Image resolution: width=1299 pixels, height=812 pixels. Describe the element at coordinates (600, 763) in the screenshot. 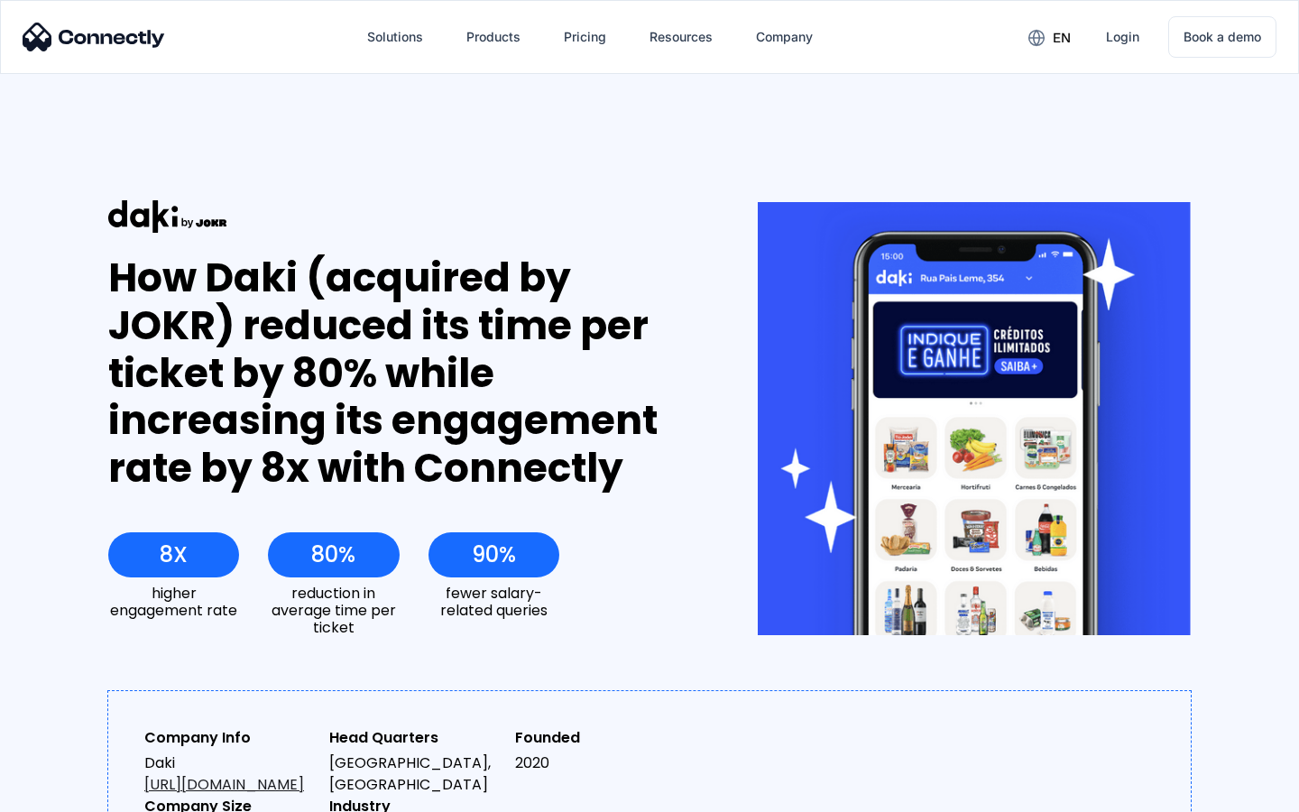

I see `div: 2020` at that location.